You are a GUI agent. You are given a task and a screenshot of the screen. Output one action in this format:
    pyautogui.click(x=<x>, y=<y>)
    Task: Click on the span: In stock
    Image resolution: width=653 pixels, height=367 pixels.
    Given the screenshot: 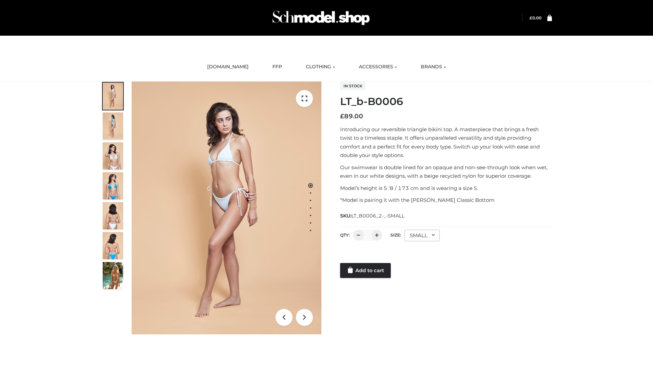 What is the action you would take?
    pyautogui.click(x=353, y=86)
    